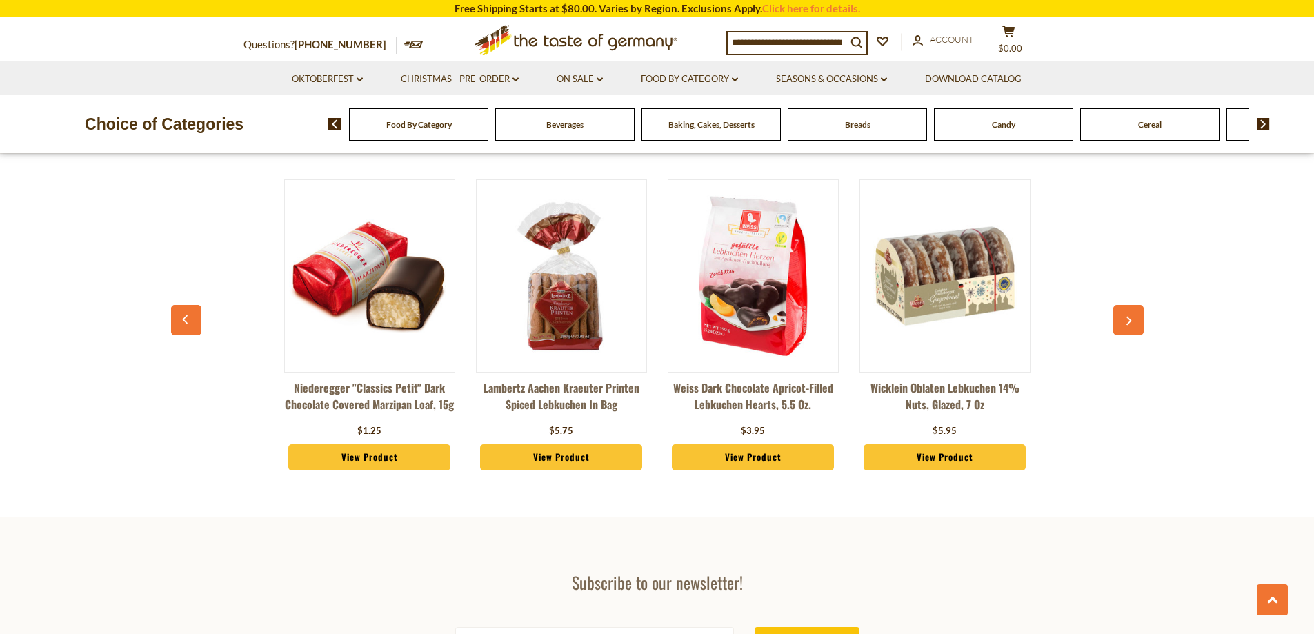 The width and height of the screenshot is (1314, 634). Describe the element at coordinates (334, 124) in the screenshot. I see `img: previous arrow` at that location.